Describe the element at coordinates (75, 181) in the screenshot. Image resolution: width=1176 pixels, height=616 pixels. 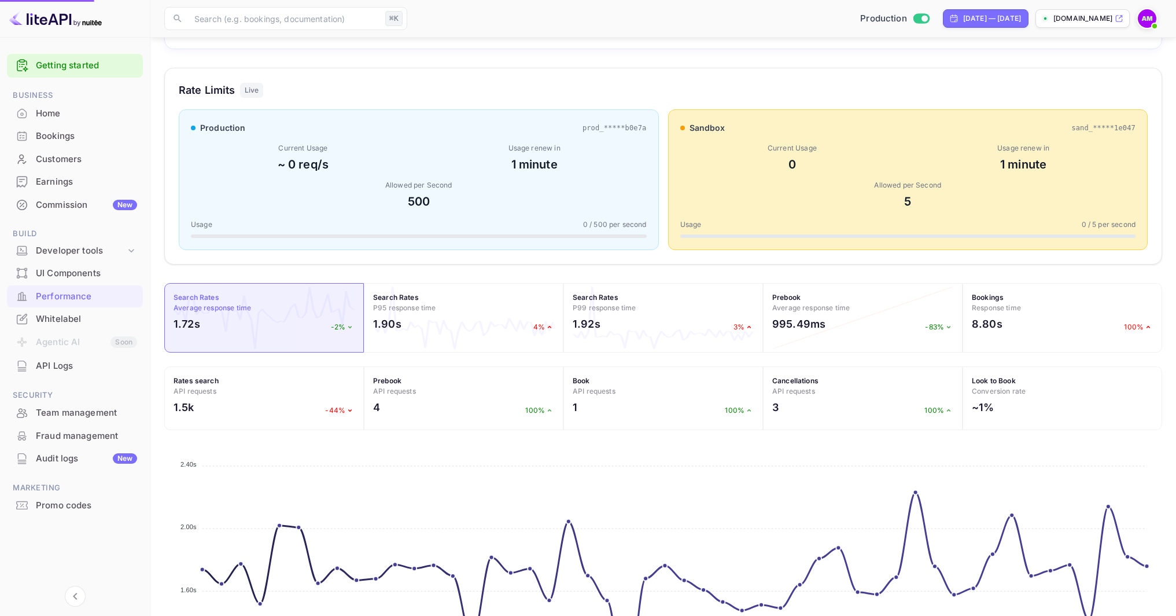
I see `a: Earnings` at that location.